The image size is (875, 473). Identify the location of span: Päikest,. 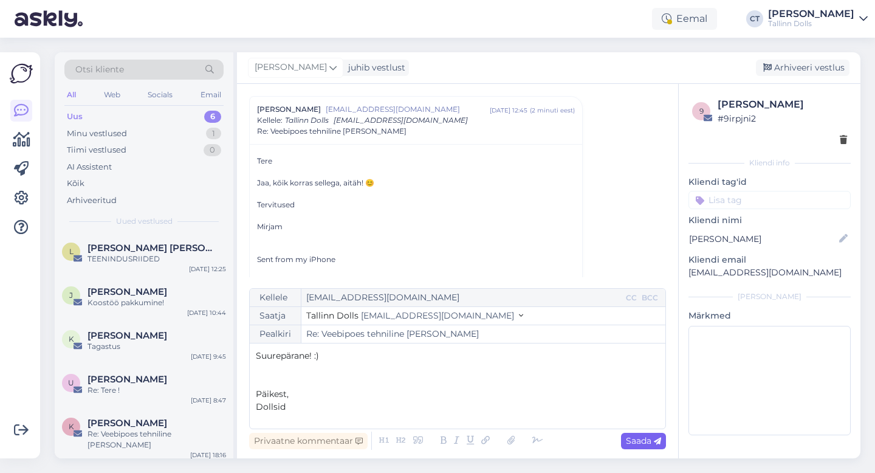
(272, 394).